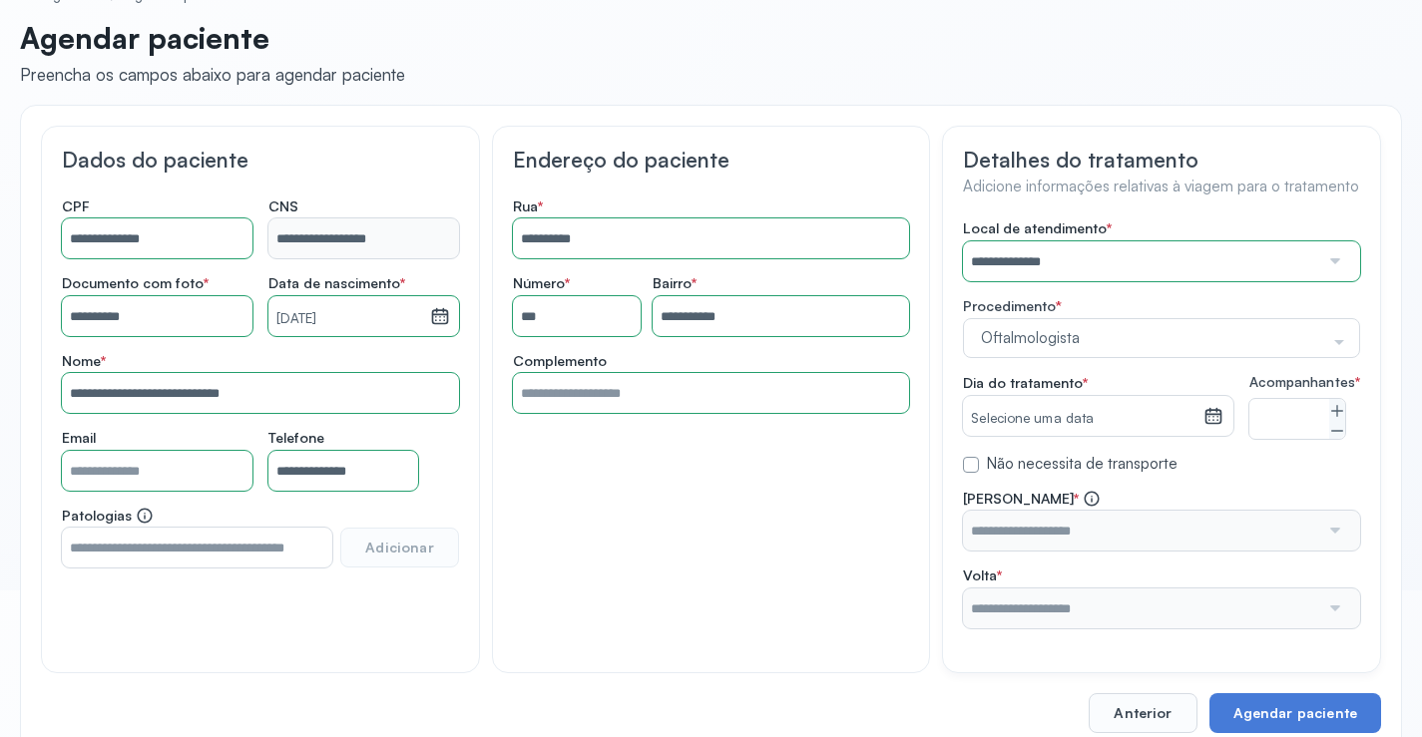 The image size is (1422, 737). Describe the element at coordinates (712, 160) in the screenshot. I see `h3: Endereço do paciente` at that location.